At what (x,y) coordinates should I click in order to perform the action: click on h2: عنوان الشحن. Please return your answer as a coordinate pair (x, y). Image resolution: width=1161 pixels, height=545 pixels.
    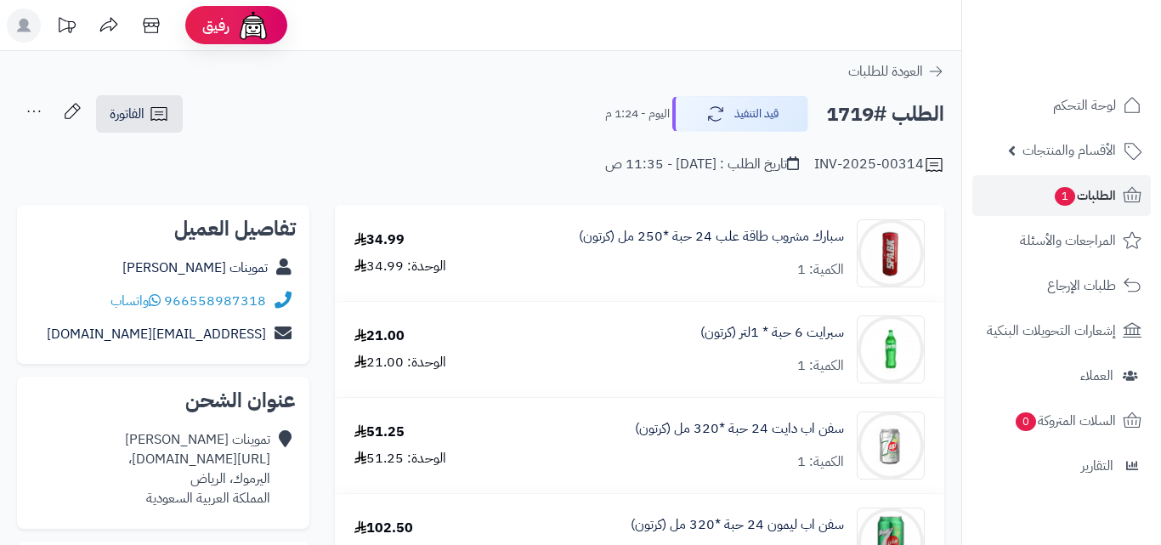
    Looking at the image, I should click on (163, 400).